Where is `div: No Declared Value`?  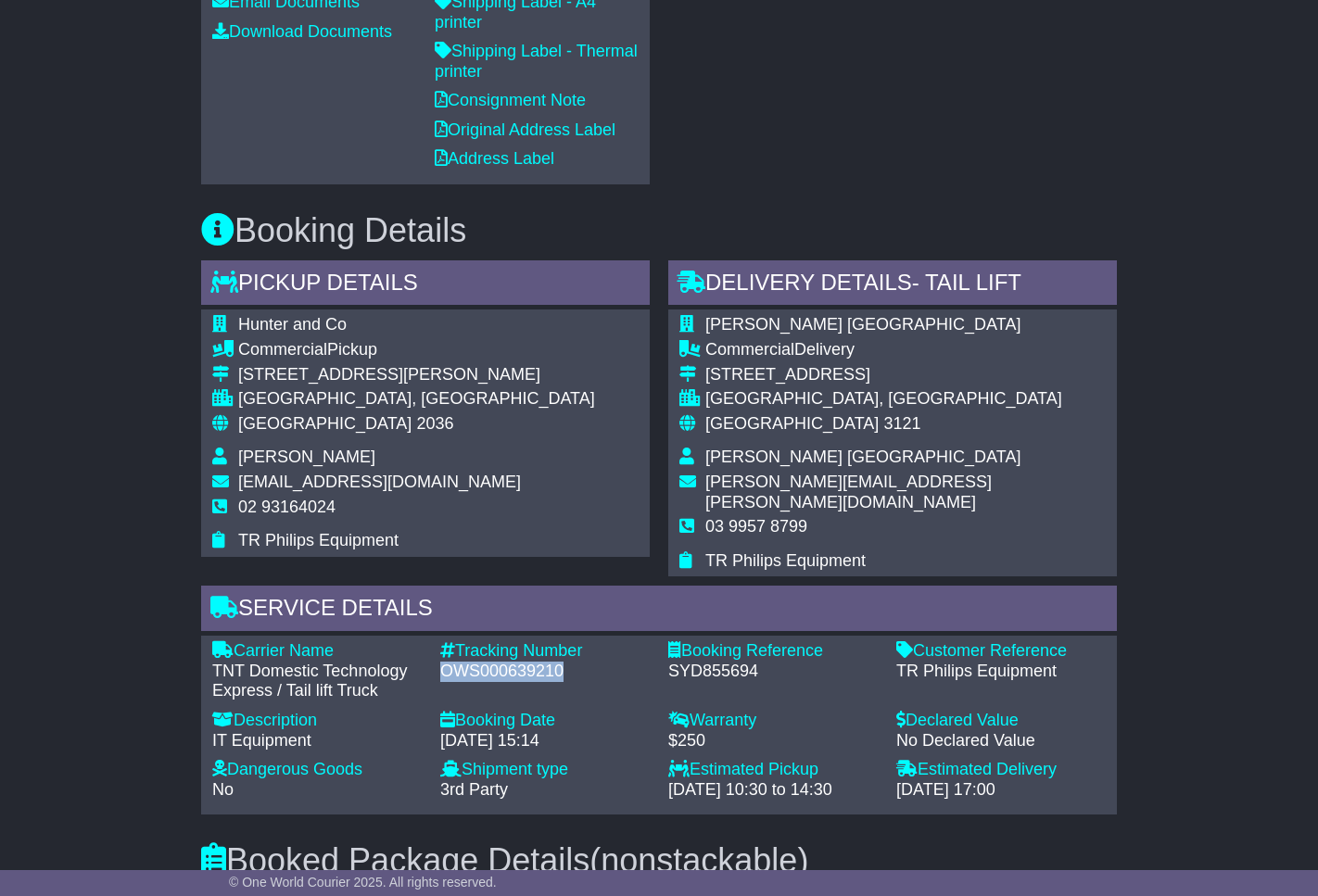
div: No Declared Value is located at coordinates (1001, 741).